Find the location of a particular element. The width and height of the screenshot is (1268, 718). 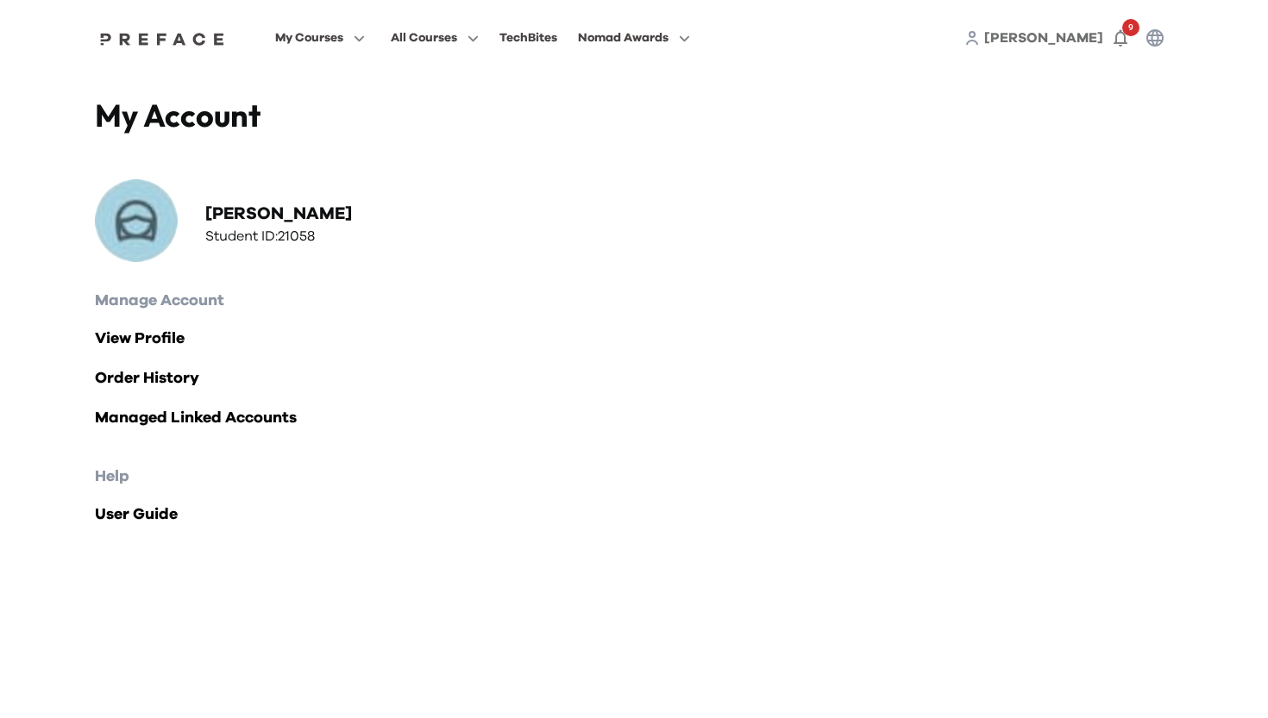

span: 9 is located at coordinates (1131, 28).